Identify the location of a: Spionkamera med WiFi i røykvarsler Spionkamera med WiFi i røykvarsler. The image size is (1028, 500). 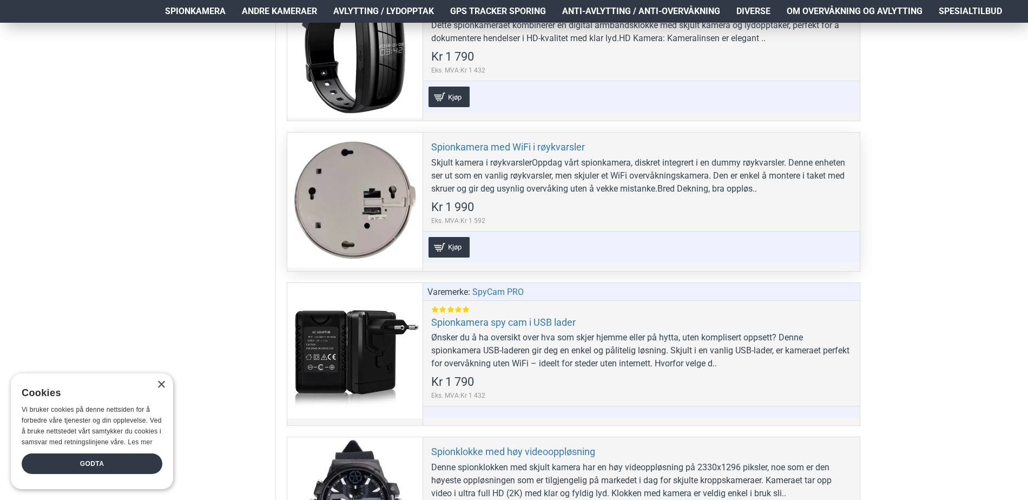
(355, 200).